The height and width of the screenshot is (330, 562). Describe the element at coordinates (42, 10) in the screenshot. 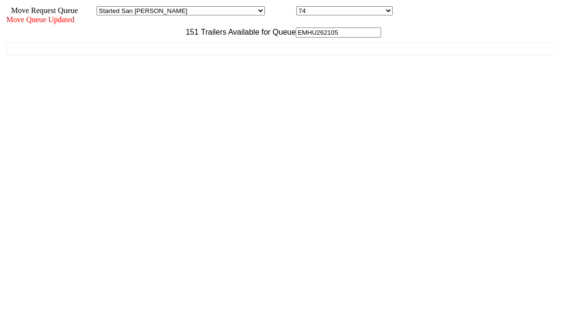

I see `span: Move Request Queue` at that location.